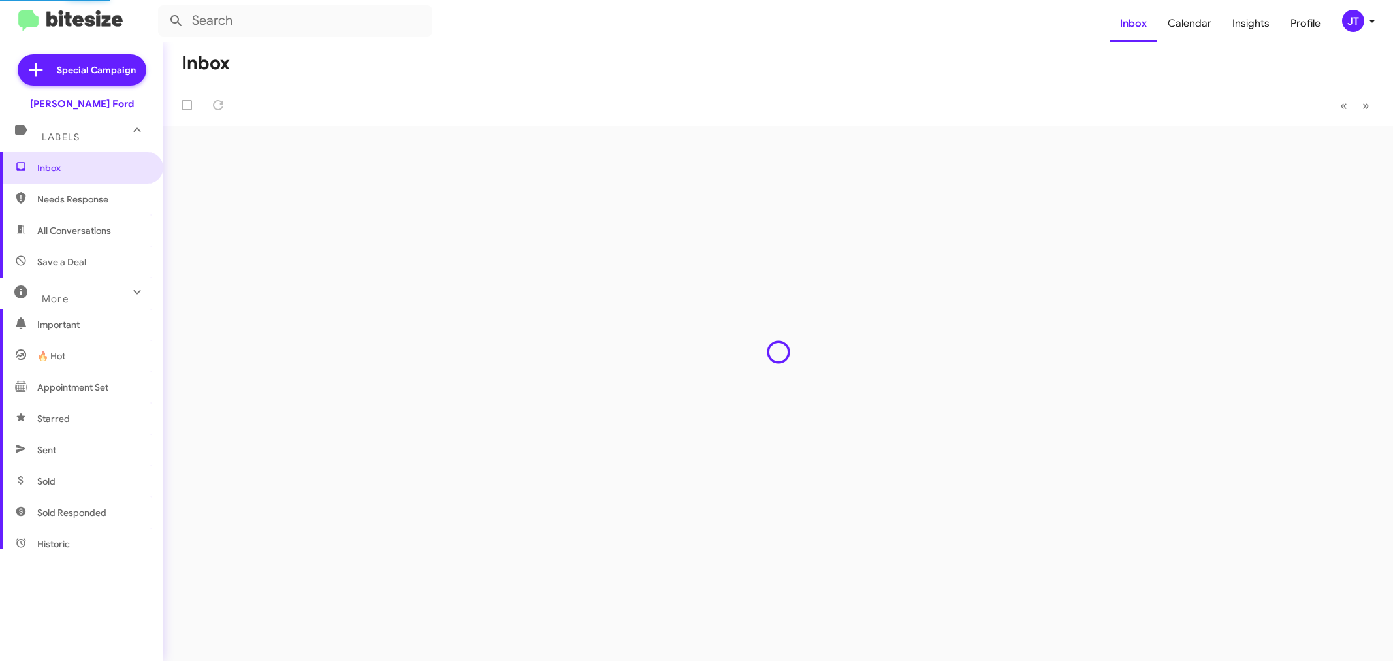  What do you see at coordinates (72, 513) in the screenshot?
I see `span: Sold Responded` at bounding box center [72, 513].